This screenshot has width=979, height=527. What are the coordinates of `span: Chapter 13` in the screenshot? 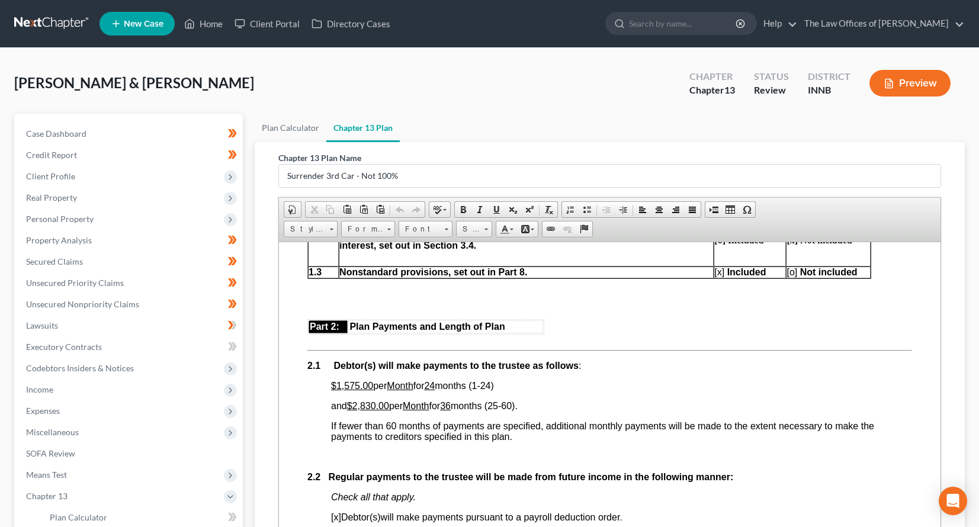 It's located at (47, 496).